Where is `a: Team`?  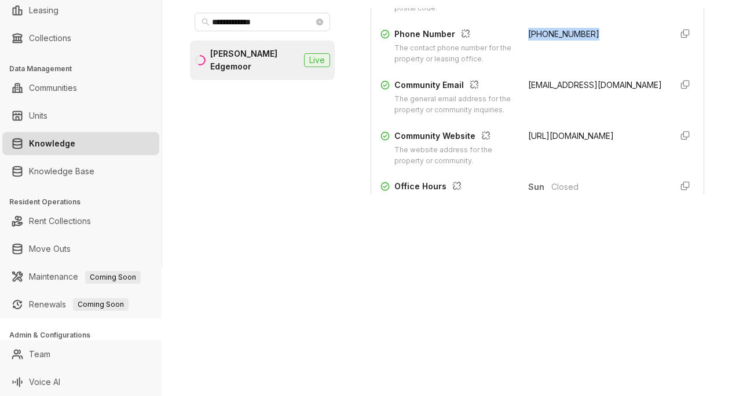 a: Team is located at coordinates (39, 355).